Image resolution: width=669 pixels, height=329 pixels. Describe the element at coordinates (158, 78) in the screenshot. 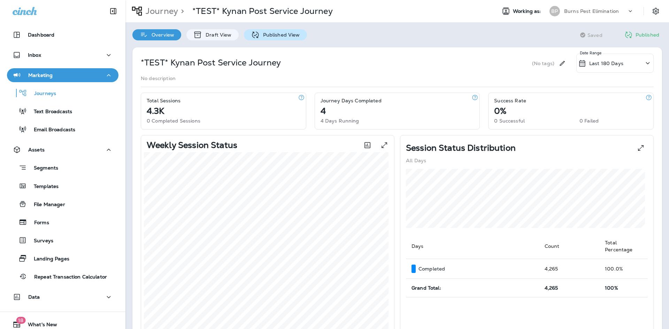

I see `p: No description` at that location.